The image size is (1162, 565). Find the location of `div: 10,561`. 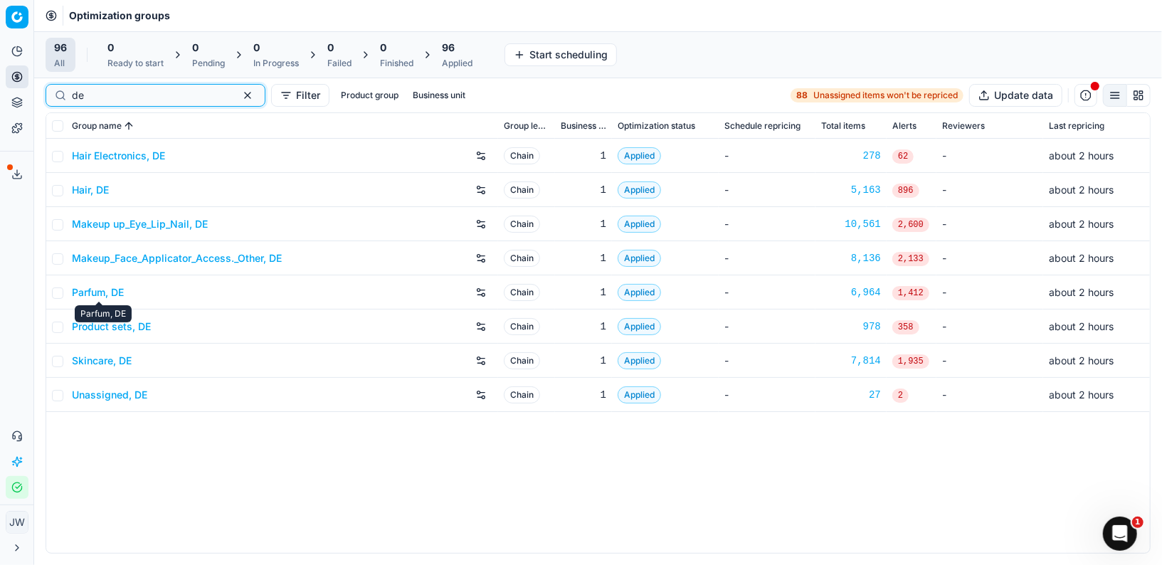

div: 10,561 is located at coordinates (851, 224).